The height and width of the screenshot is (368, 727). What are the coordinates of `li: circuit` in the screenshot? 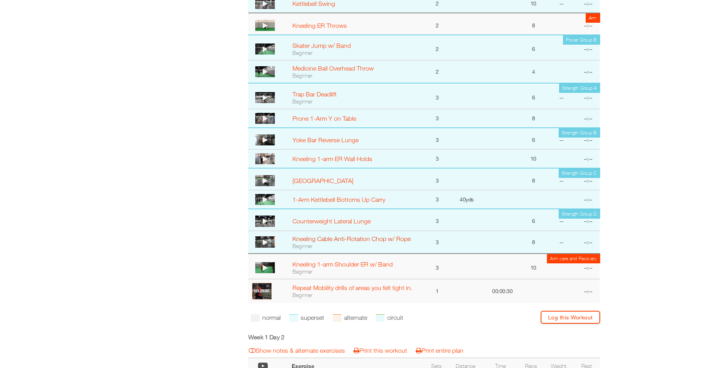 It's located at (390, 317).